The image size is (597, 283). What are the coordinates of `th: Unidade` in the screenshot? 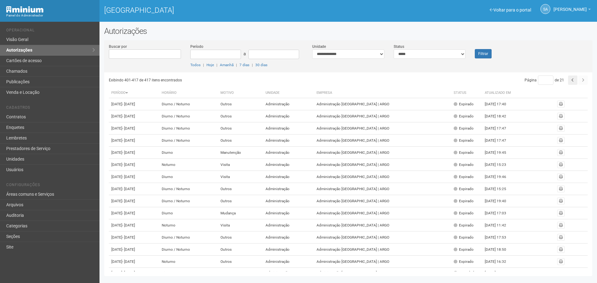 It's located at (289, 93).